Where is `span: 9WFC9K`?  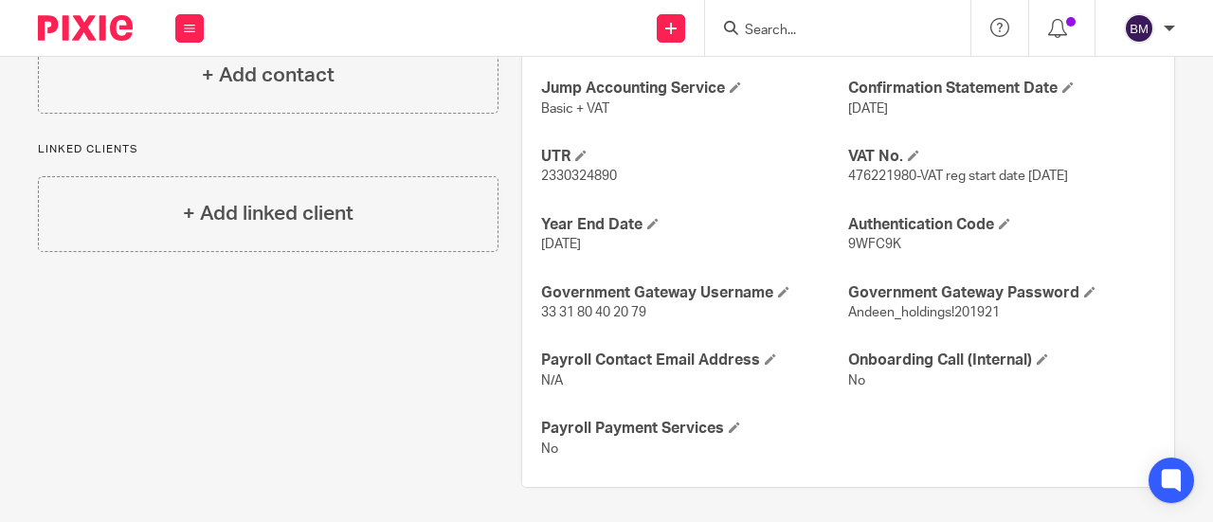
span: 9WFC9K is located at coordinates (875, 245).